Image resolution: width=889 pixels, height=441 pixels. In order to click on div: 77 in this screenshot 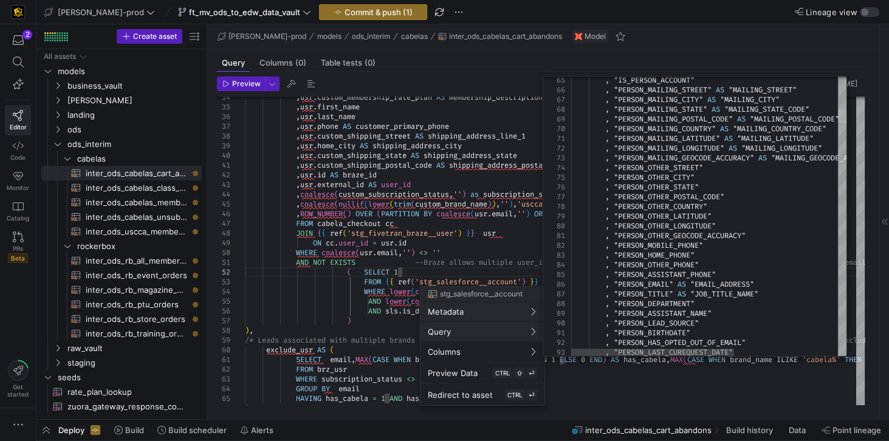, I will do `click(554, 197)`.